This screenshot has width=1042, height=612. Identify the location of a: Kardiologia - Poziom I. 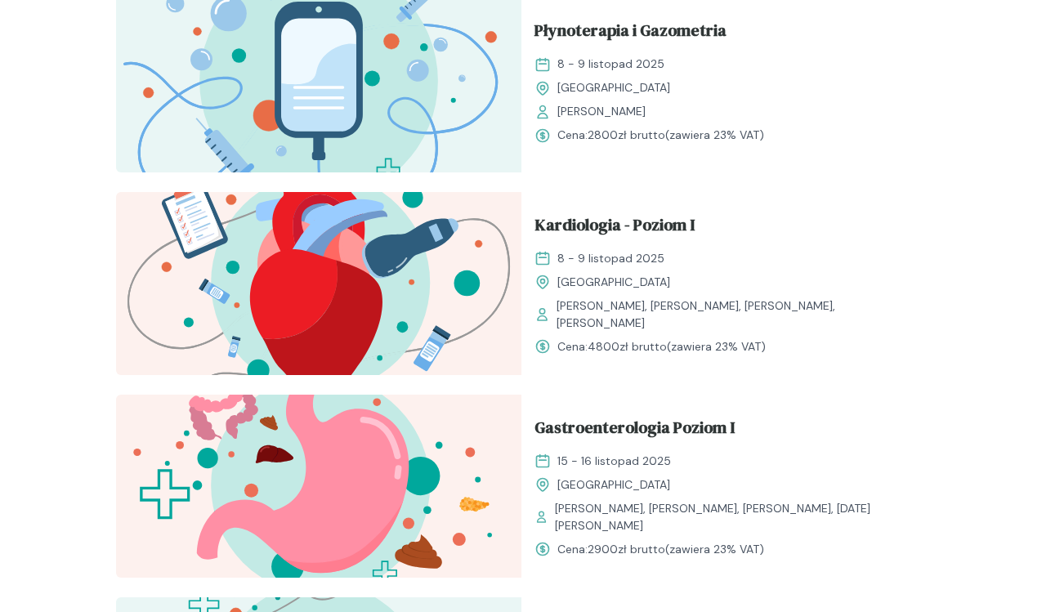
(724, 228).